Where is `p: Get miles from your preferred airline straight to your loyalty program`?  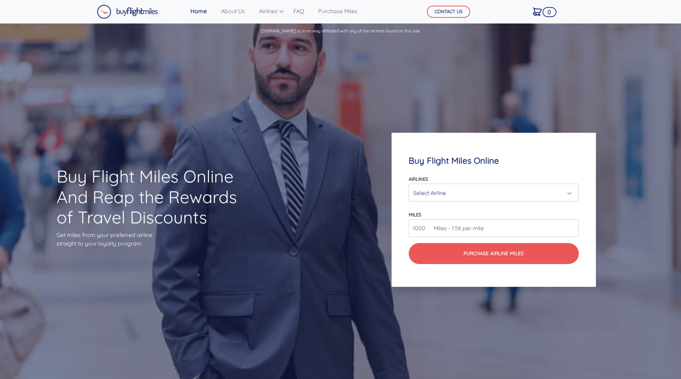 p: Get miles from your preferred airline straight to your loyalty program is located at coordinates (153, 239).